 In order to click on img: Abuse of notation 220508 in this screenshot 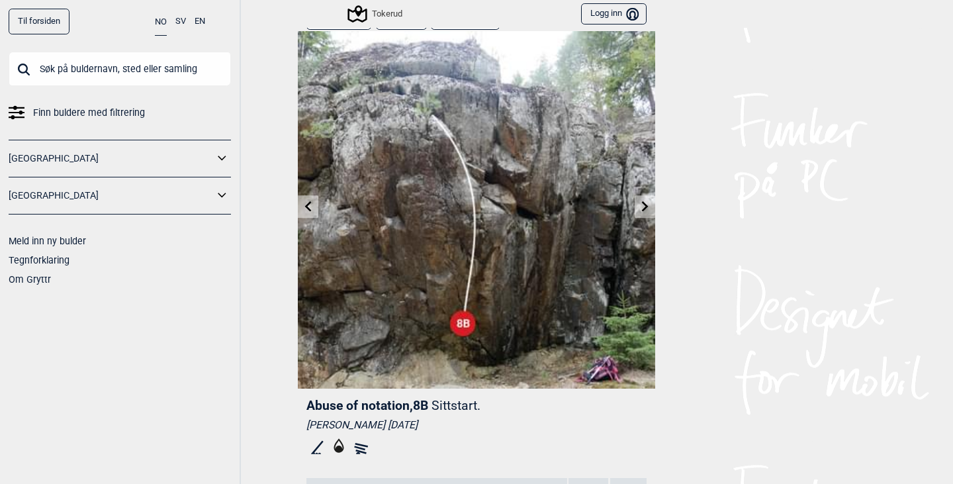, I will do `click(476, 210)`.